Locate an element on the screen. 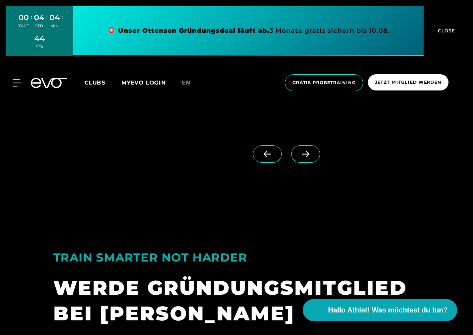  div: SEK is located at coordinates (40, 47).